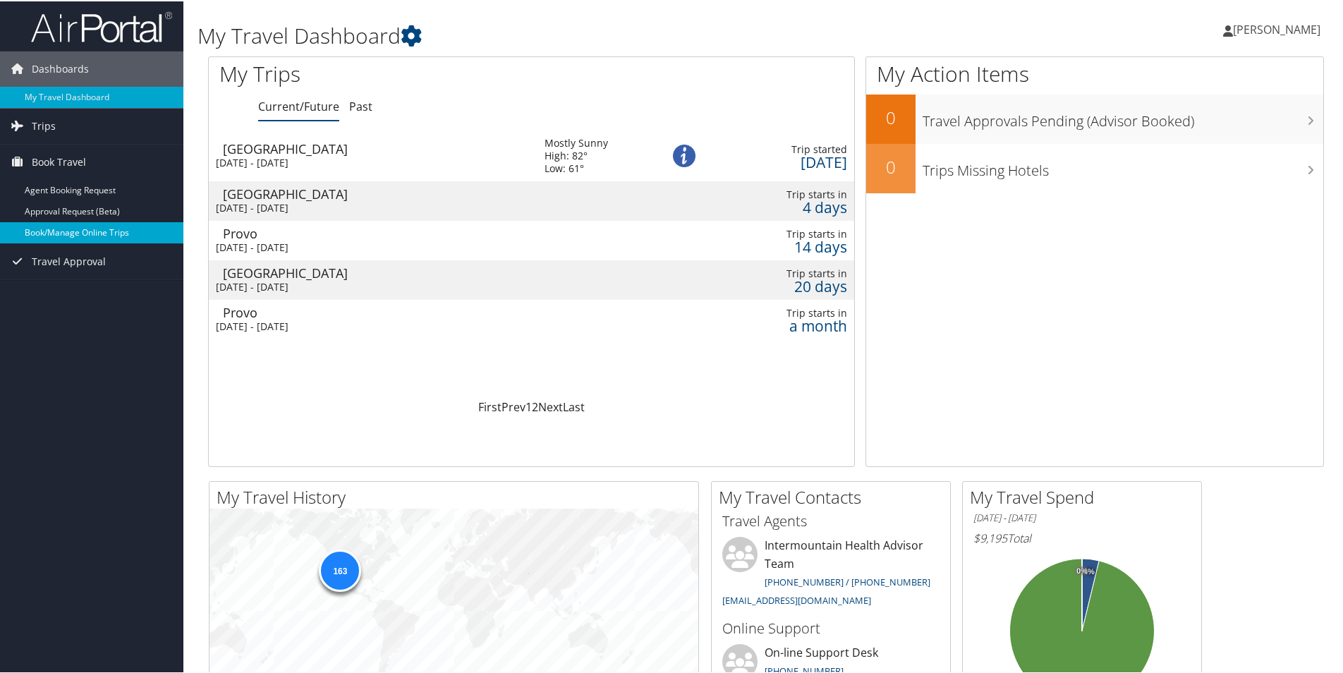 The image size is (1343, 673). Describe the element at coordinates (781, 324) in the screenshot. I see `div: a month` at that location.